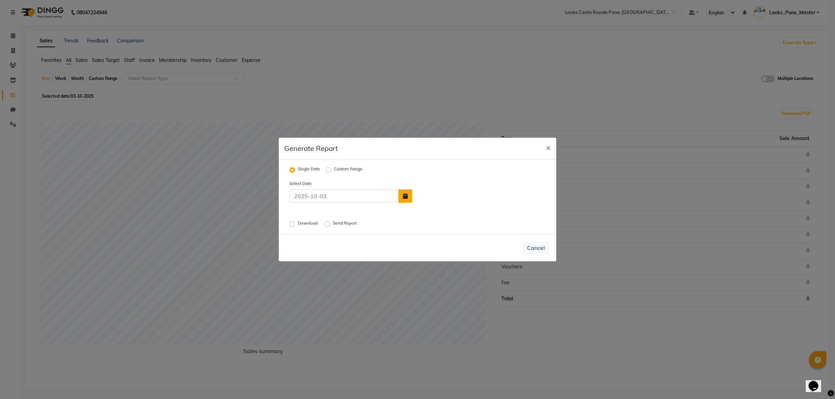 The width and height of the screenshot is (835, 399). What do you see at coordinates (309, 170) in the screenshot?
I see `label: Single Date` at bounding box center [309, 170].